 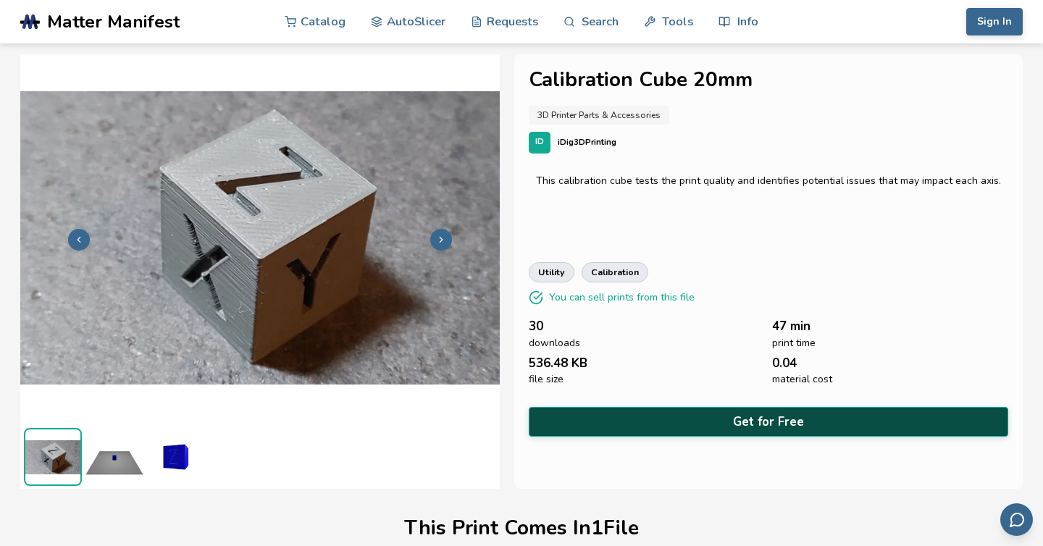 I want to click on p: iDig3DPrinting, so click(x=587, y=142).